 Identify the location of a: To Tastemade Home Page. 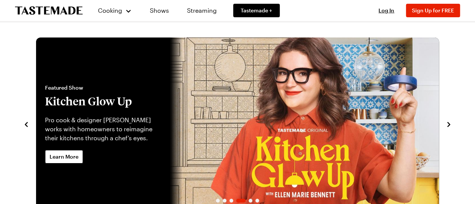
(49, 11).